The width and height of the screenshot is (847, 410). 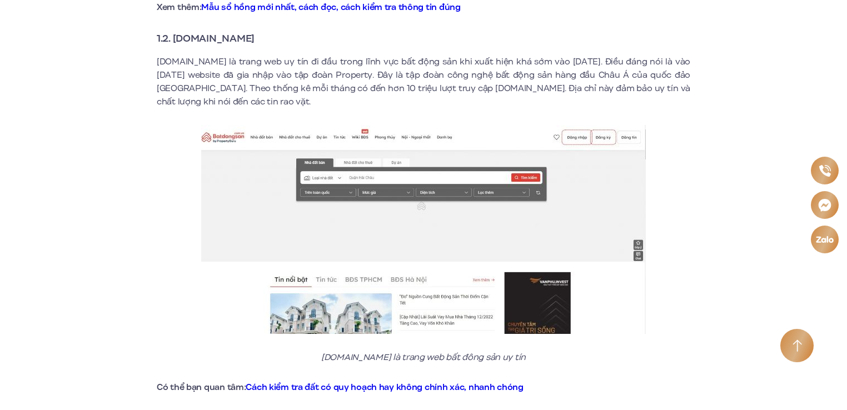 I want to click on img: Phone icon, so click(x=824, y=171).